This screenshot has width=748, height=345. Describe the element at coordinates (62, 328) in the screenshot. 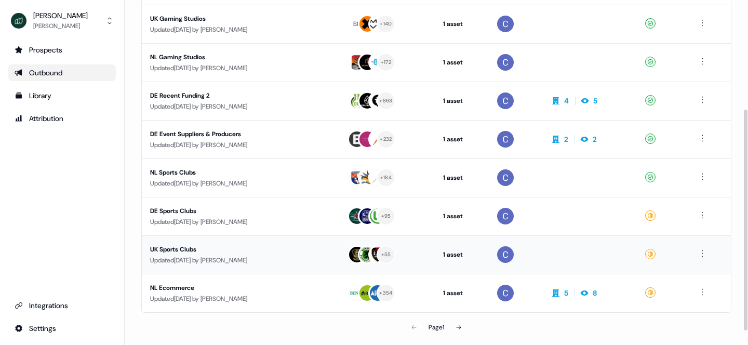

I see `div: Settings` at that location.